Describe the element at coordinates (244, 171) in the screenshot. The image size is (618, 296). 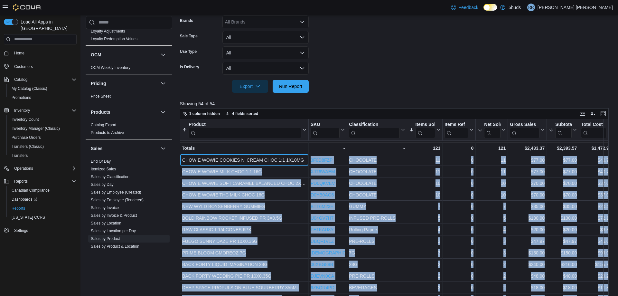
I see `div: CHOWIE WOWIE MILK CHOC 1:1 16G` at that location.